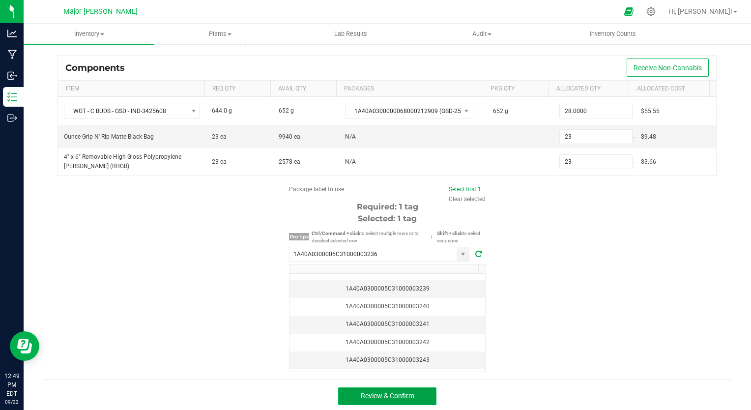  Describe the element at coordinates (222, 111) in the screenshot. I see `span: 644.0 g` at that location.